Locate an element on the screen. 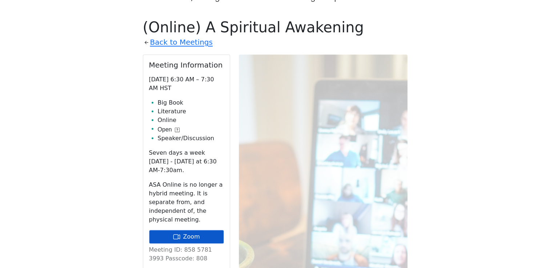 This screenshot has height=268, width=550. li: Literature is located at coordinates (191, 112).